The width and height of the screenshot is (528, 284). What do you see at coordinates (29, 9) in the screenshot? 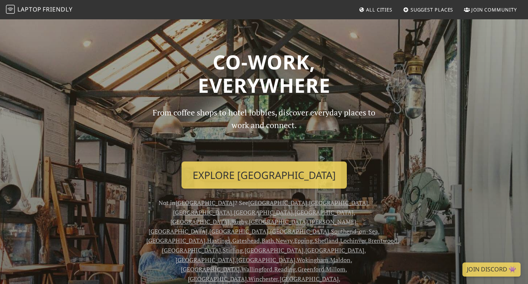
I see `span: Laptop` at bounding box center [29, 9].